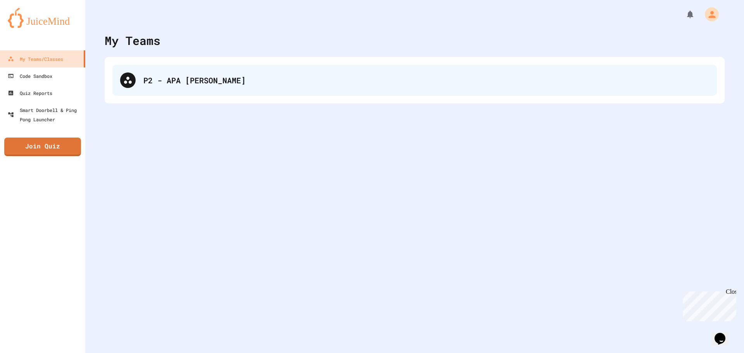  What do you see at coordinates (684, 14) in the screenshot?
I see `div: My Notifications` at bounding box center [684, 14].